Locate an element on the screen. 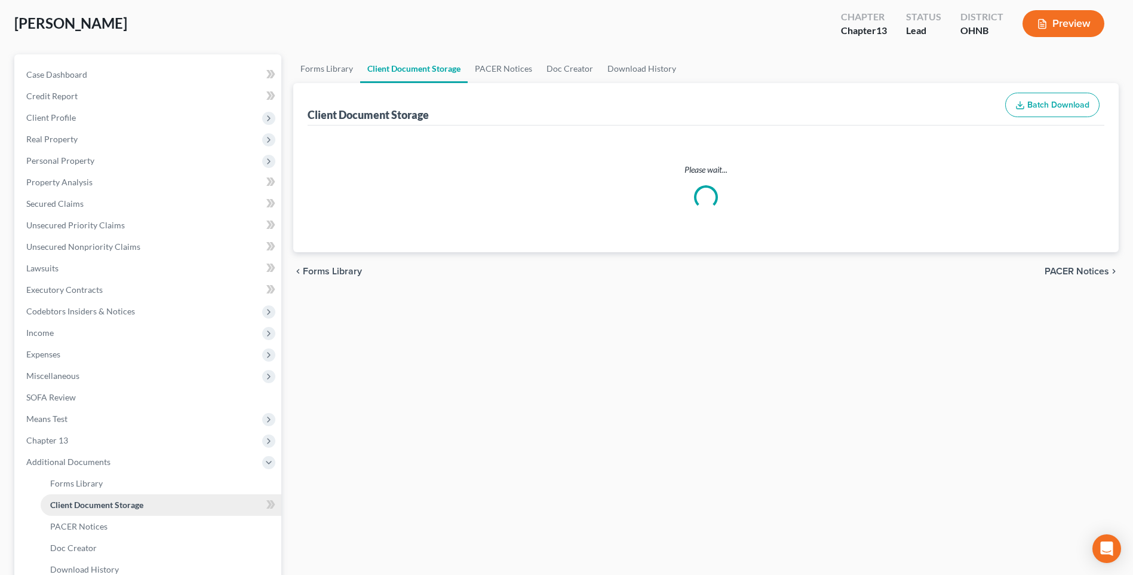  div: Status is located at coordinates (923, 17).